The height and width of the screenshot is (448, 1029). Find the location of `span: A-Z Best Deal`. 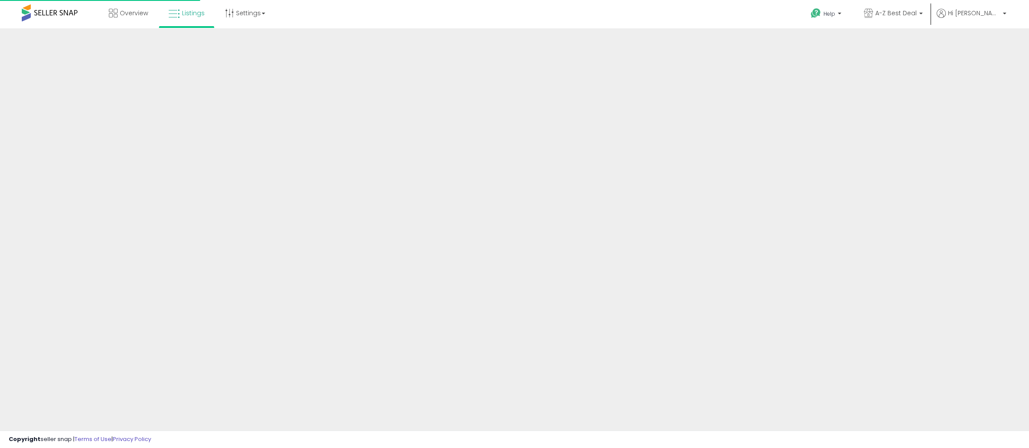

span: A-Z Best Deal is located at coordinates (896, 13).